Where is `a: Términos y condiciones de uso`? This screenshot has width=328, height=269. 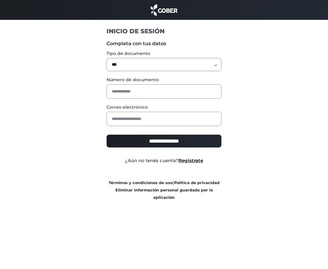 a: Términos y condiciones de uso is located at coordinates (140, 183).